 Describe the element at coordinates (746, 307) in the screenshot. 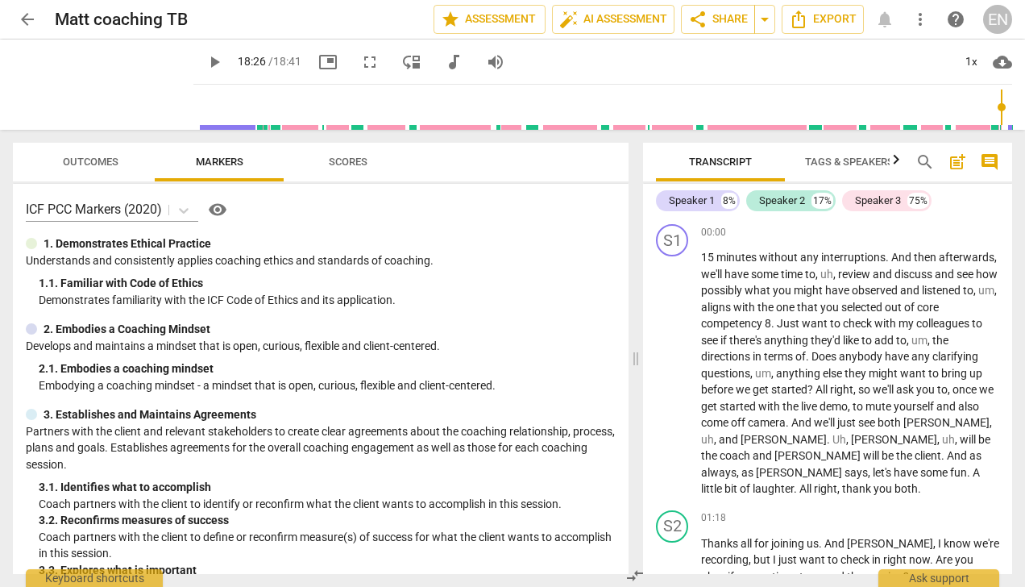

I see `span: with` at that location.